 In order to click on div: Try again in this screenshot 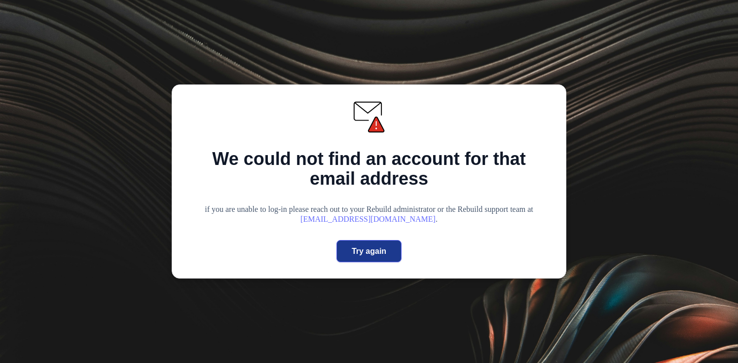, I will do `click(369, 251)`.